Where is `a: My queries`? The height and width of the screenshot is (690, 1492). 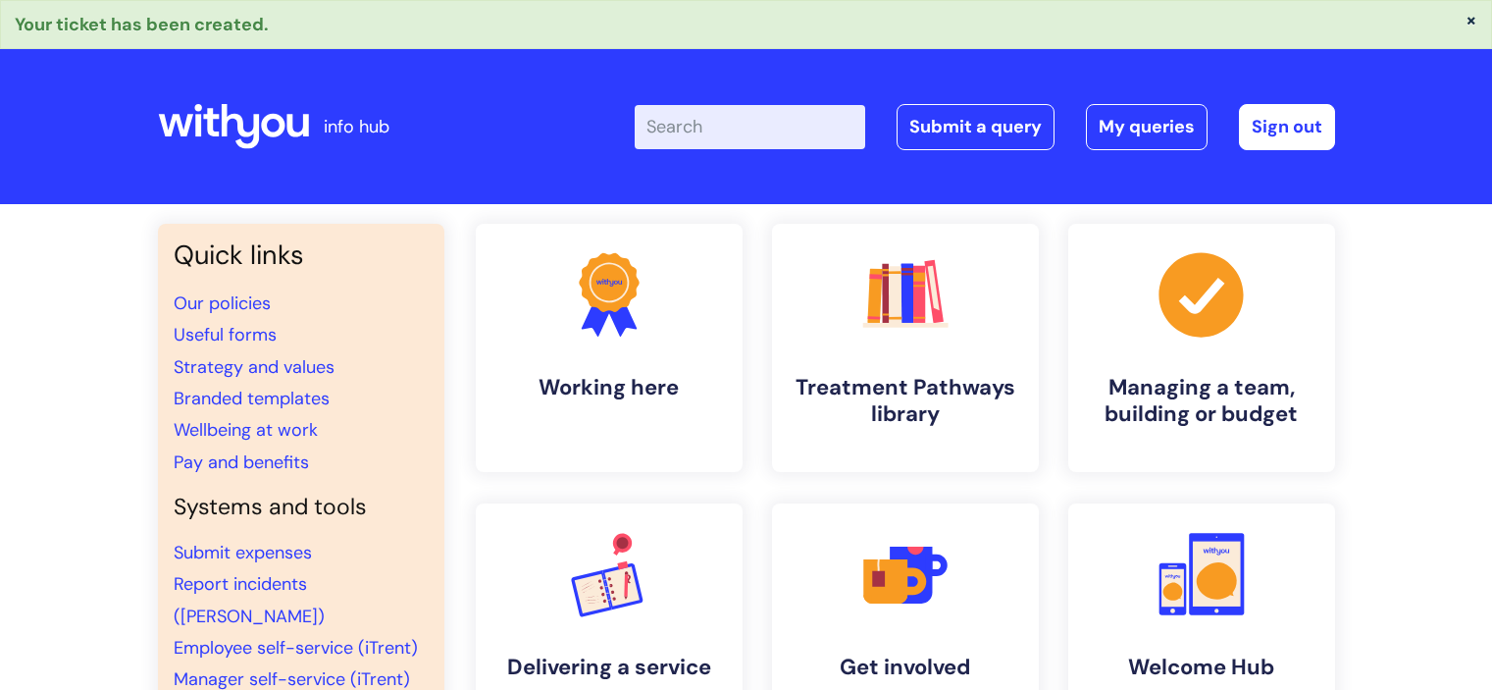
a: My queries is located at coordinates (1147, 127).